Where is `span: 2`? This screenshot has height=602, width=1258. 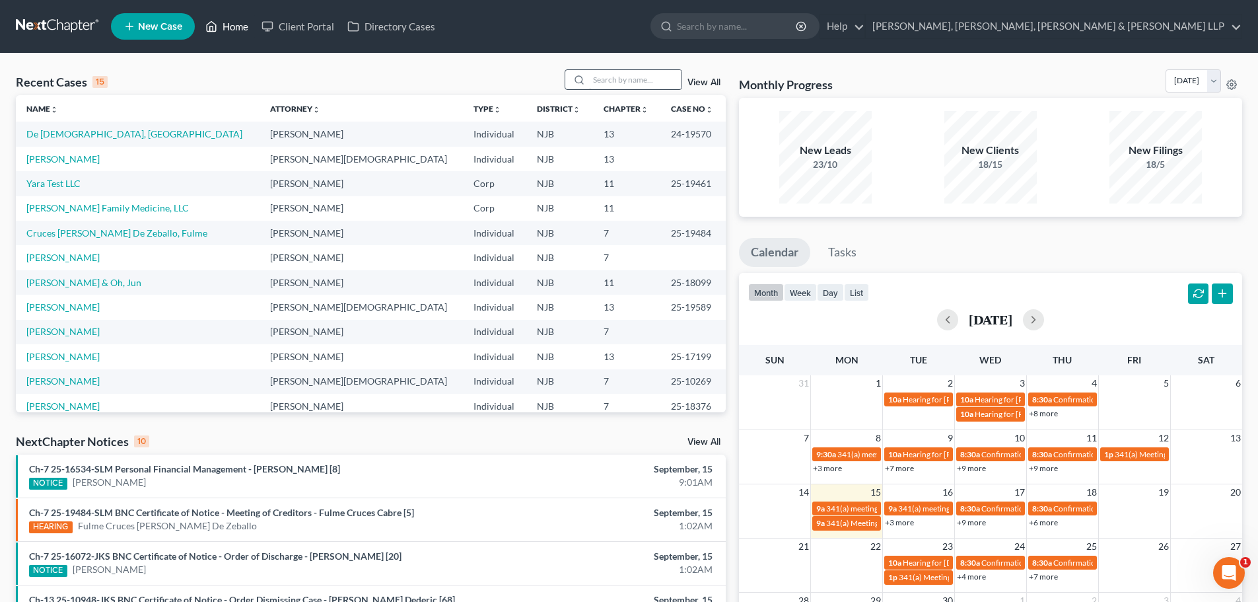 span: 2 is located at coordinates (950, 383).